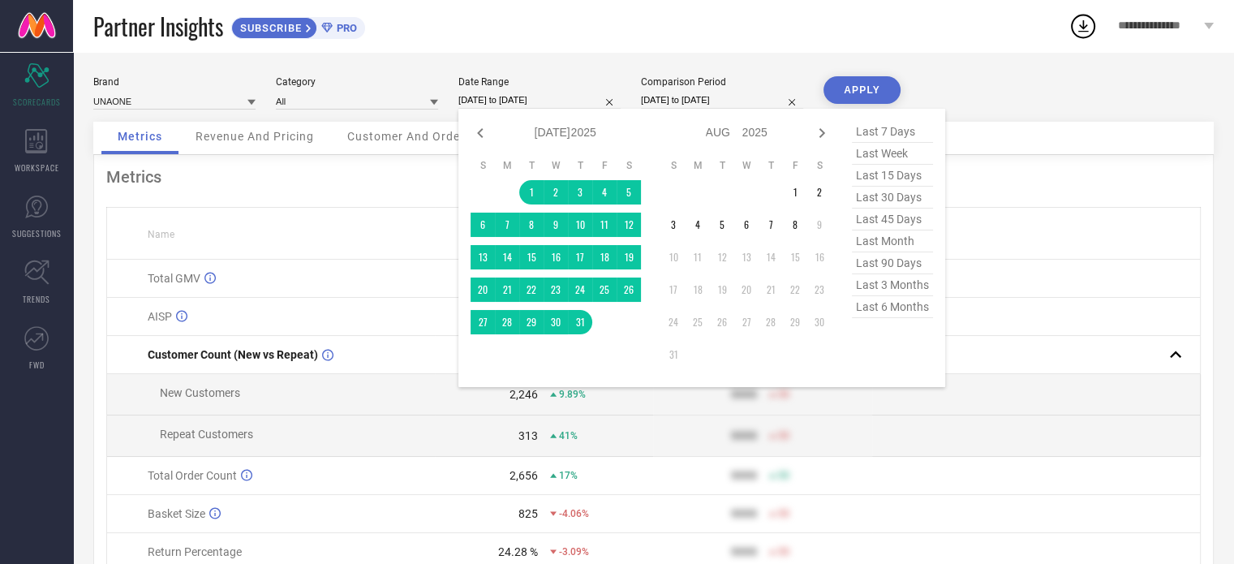 The height and width of the screenshot is (564, 1234). I want to click on div: Open download list, so click(1083, 26).